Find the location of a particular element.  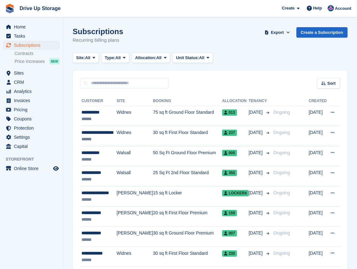

button: Type: All is located at coordinates (115, 58).